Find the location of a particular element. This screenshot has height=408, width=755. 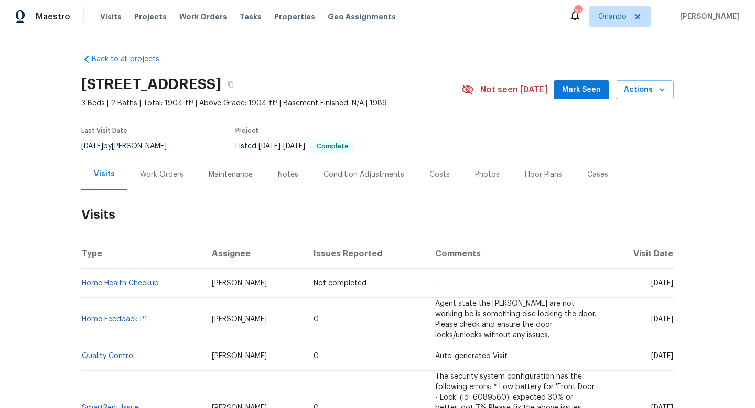

span: Properties is located at coordinates (295, 17).